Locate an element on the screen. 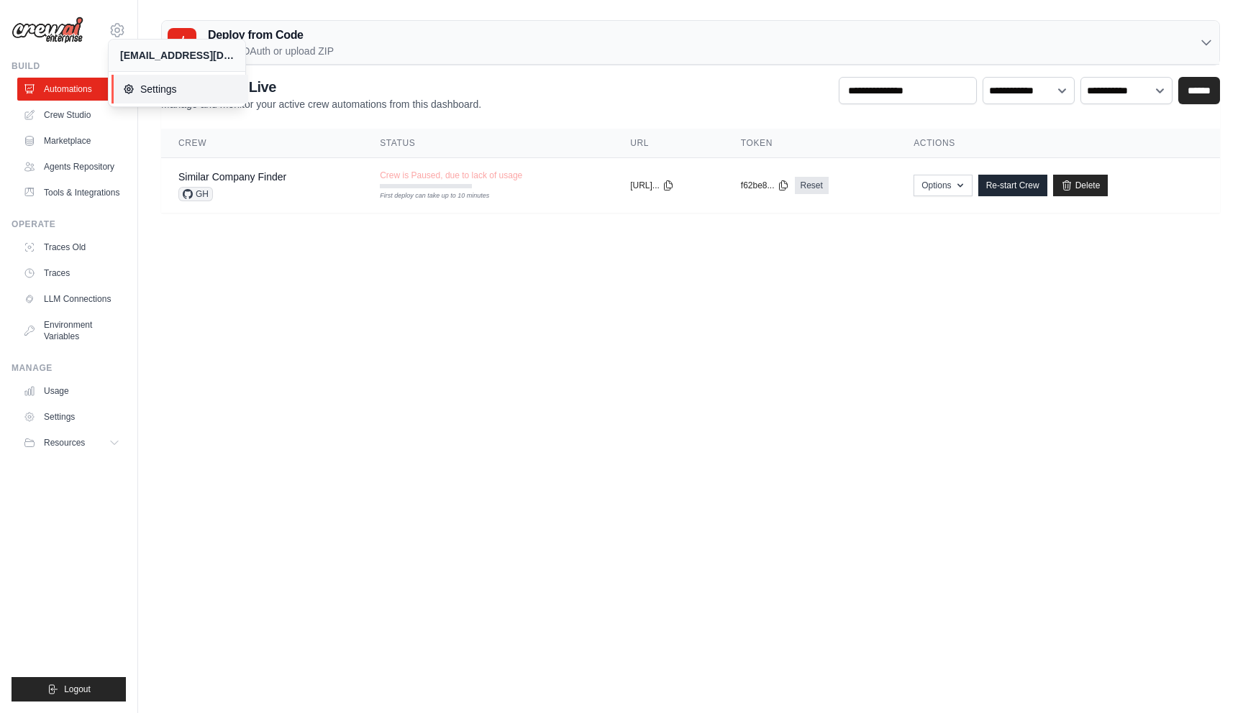 Image resolution: width=1243 pixels, height=713 pixels. button: Logout is located at coordinates (68, 690).